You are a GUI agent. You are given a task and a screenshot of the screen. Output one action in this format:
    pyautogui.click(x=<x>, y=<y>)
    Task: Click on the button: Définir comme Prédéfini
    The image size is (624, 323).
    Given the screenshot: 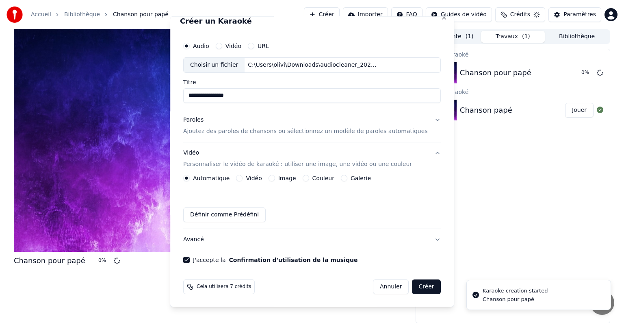 What is the action you would take?
    pyautogui.click(x=224, y=215)
    